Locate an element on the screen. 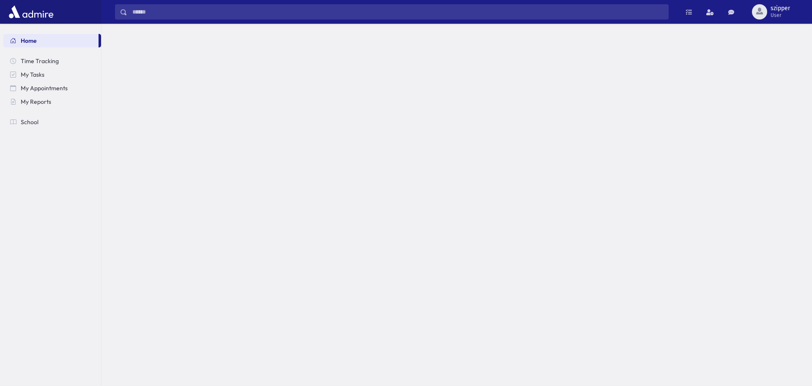  span: Home is located at coordinates (29, 41).